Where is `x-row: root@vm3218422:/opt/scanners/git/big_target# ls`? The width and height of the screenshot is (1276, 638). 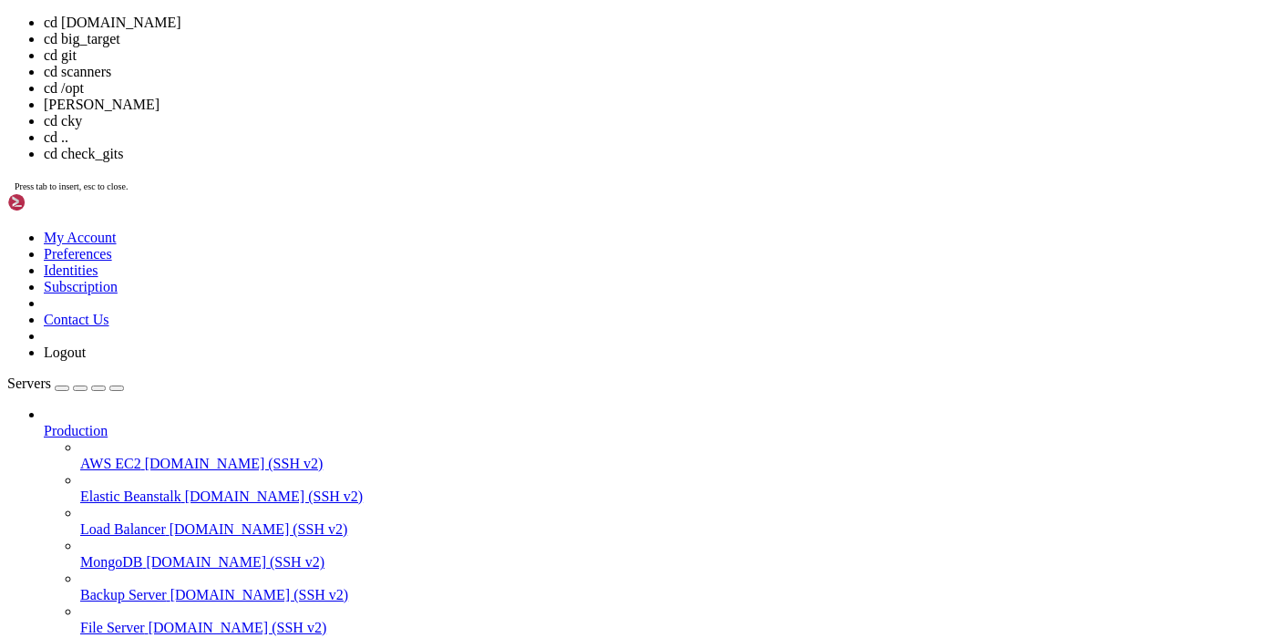
x-row: root@vm3218422:/opt/scanners/git/big_target# ls is located at coordinates (524, 60).